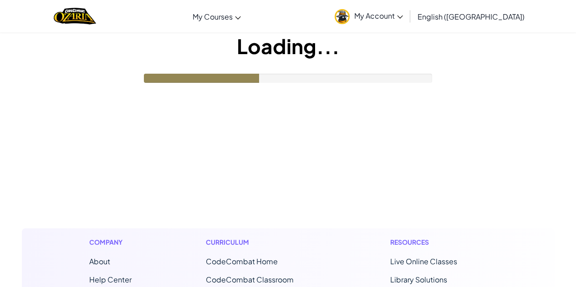 The image size is (576, 287). Describe the element at coordinates (217, 16) in the screenshot. I see `a: My Courses` at that location.